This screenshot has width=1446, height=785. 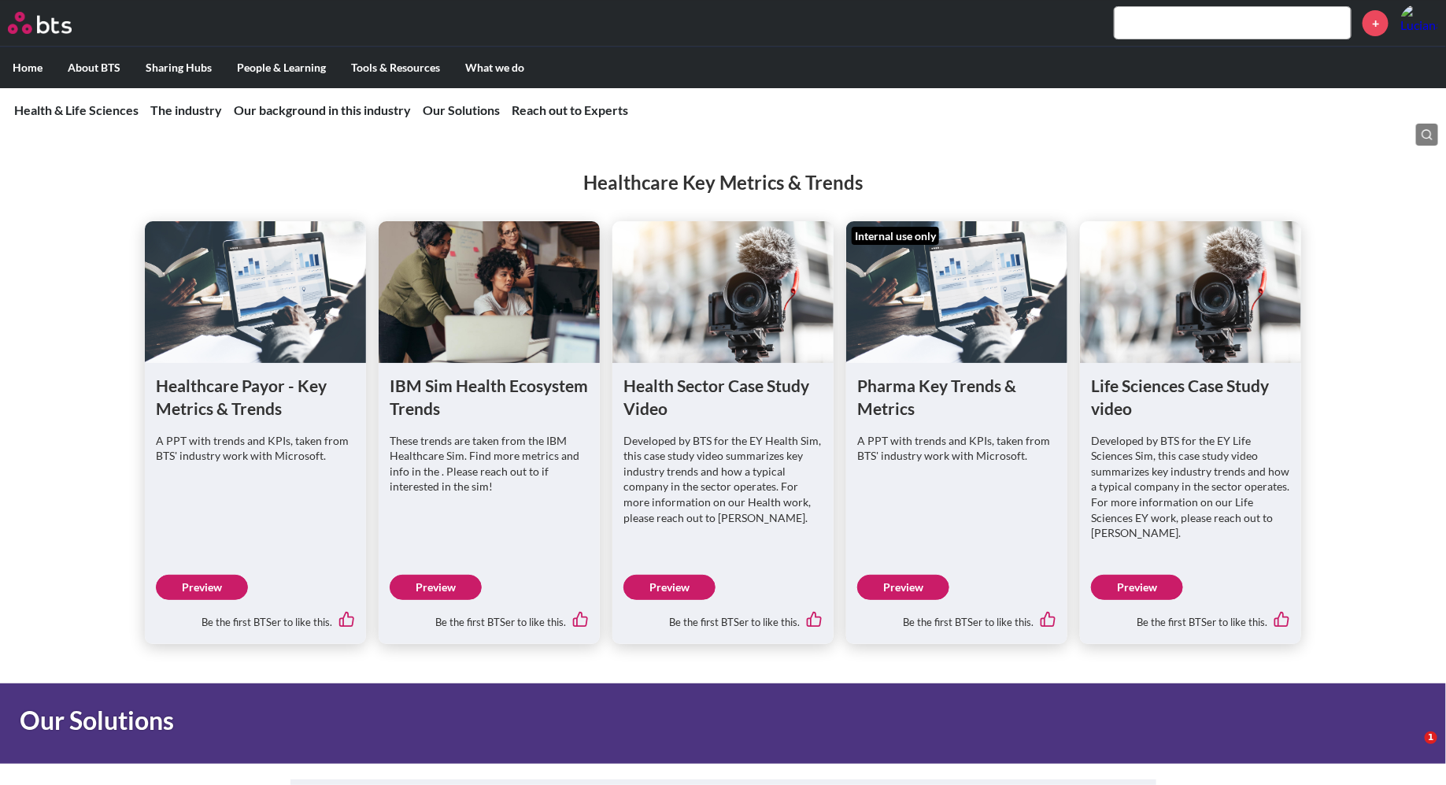 I want to click on label: Sharing Hubs, so click(x=179, y=68).